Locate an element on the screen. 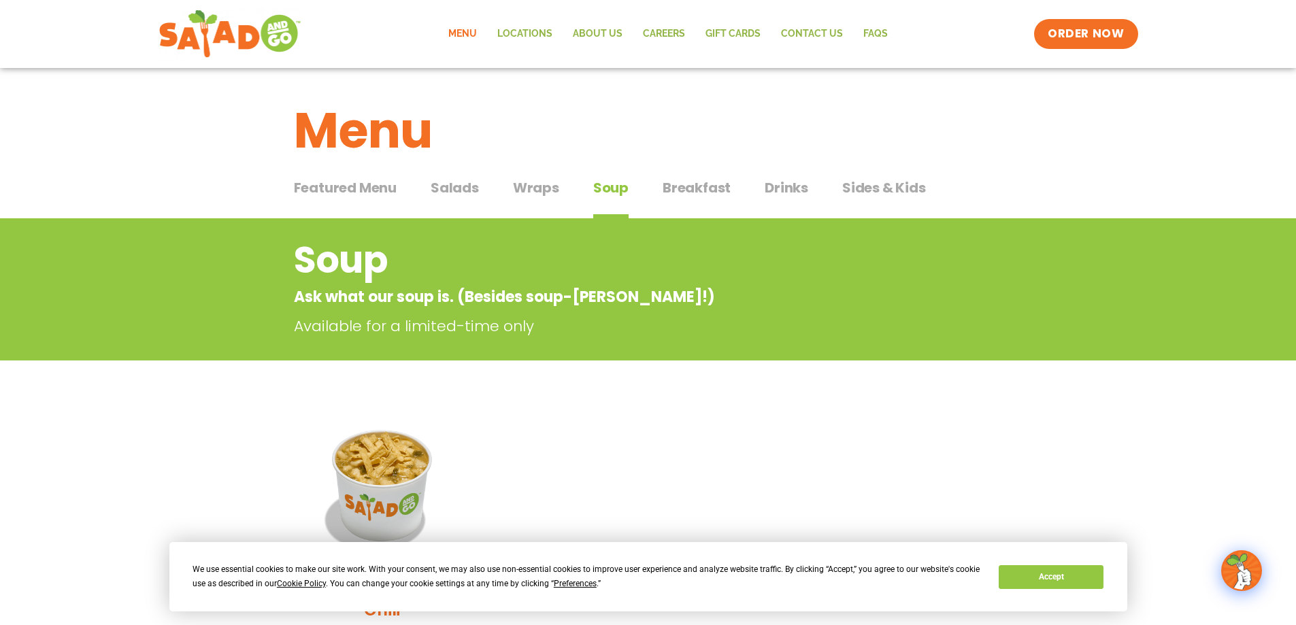 The image size is (1296, 625). a: FAQs is located at coordinates (875, 34).